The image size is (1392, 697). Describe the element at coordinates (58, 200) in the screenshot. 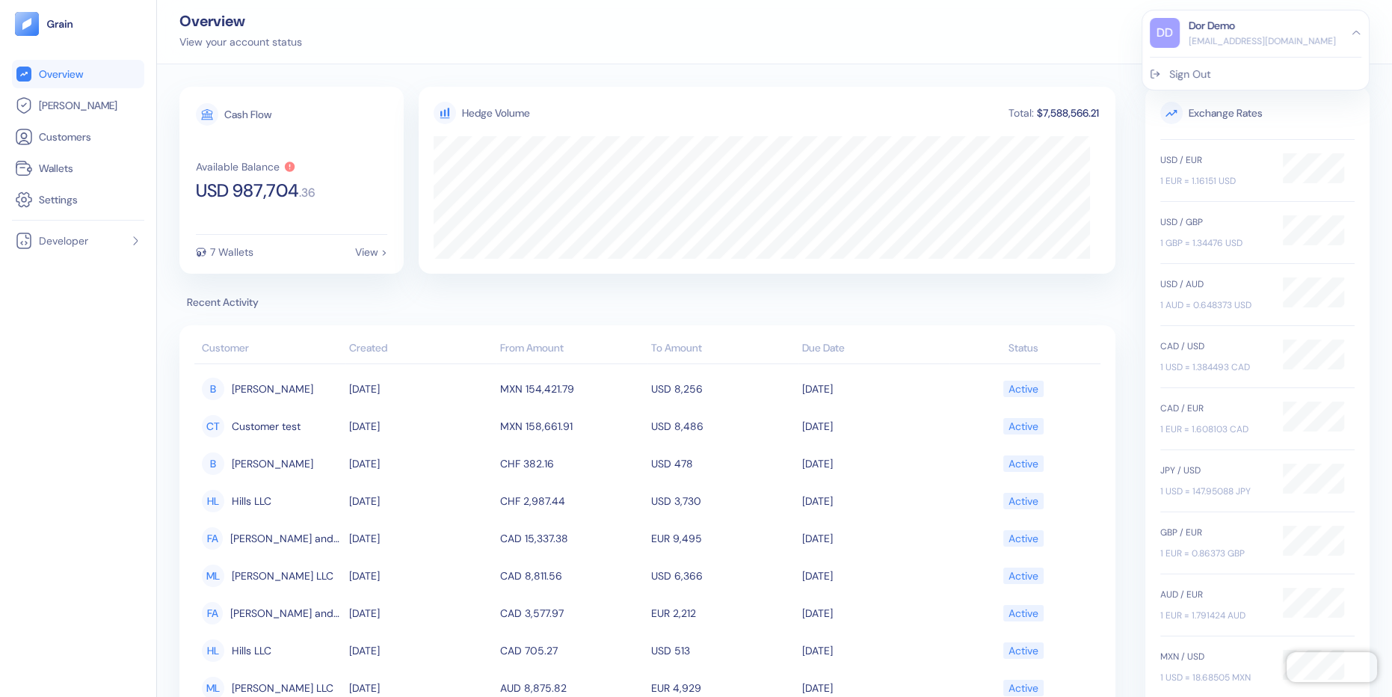

I see `span: Settings` at that location.